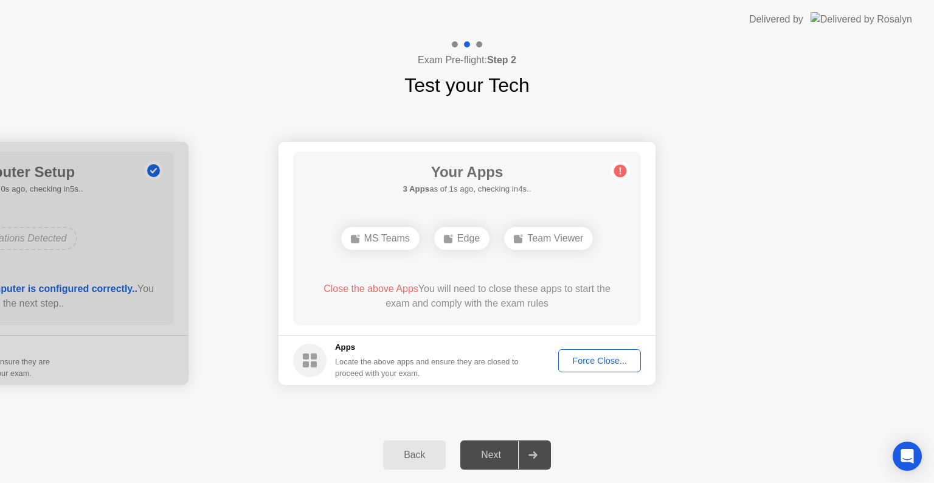 This screenshot has width=934, height=483. What do you see at coordinates (467, 85) in the screenshot?
I see `h1: Test your Tech` at bounding box center [467, 85].